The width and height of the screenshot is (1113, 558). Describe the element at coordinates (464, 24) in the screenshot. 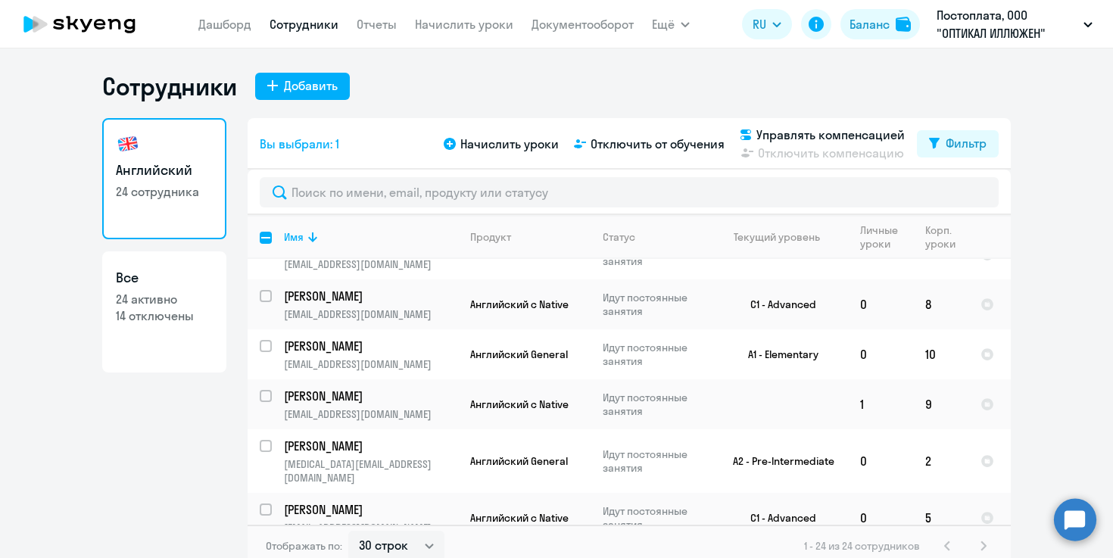

I see `a: Начислить уроки` at that location.